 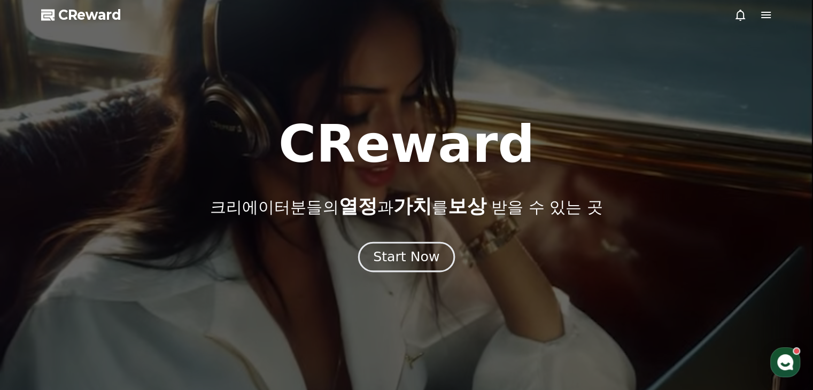 I want to click on div: Start Now, so click(x=406, y=257).